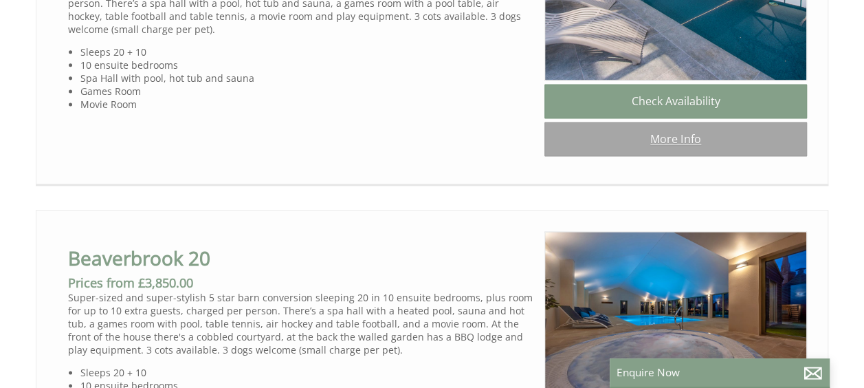 The height and width of the screenshot is (388, 864). What do you see at coordinates (306, 78) in the screenshot?
I see `li: Spa Hall with pool, hot tub and sauna` at bounding box center [306, 78].